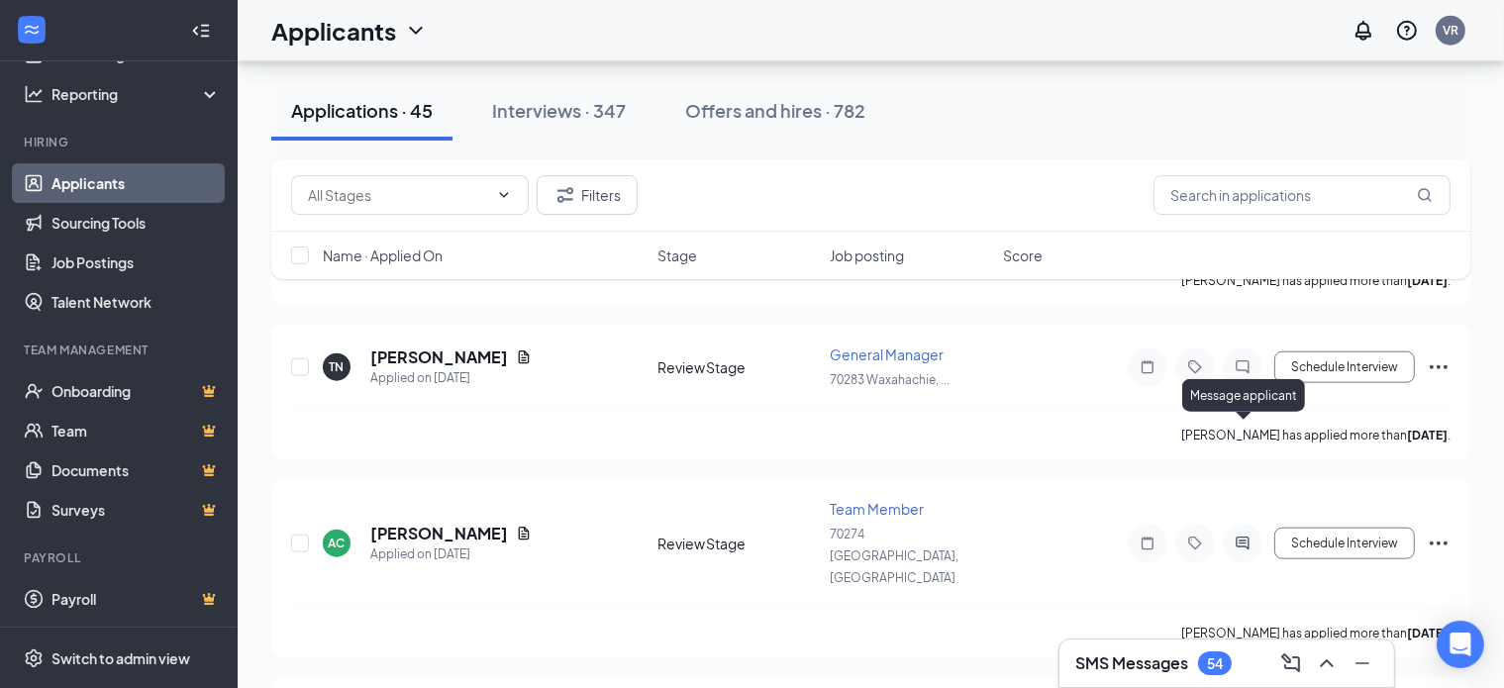 This screenshot has height=688, width=1504. I want to click on button: ComposeMessage, so click(1291, 663).